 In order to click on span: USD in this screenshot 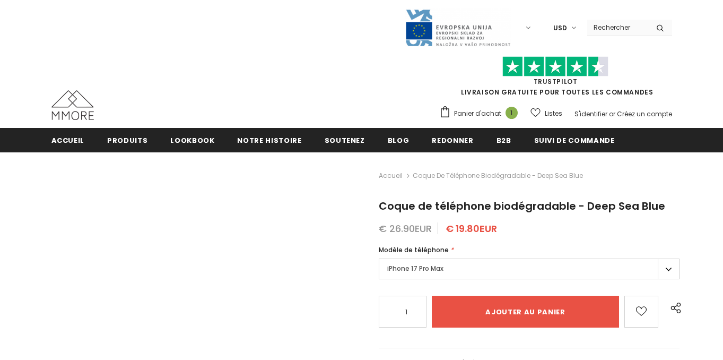, I will do `click(560, 28)`.